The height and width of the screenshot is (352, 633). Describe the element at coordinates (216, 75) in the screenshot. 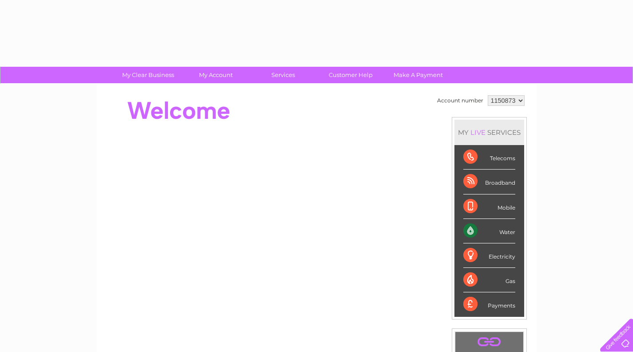

I see `a: My Account` at that location.